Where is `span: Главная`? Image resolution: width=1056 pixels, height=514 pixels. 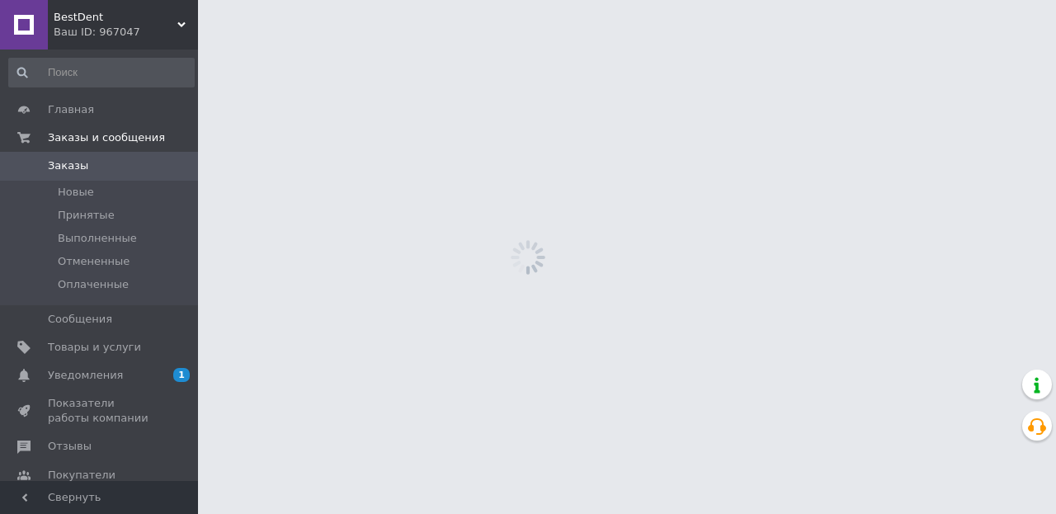
span: Главная is located at coordinates (71, 110).